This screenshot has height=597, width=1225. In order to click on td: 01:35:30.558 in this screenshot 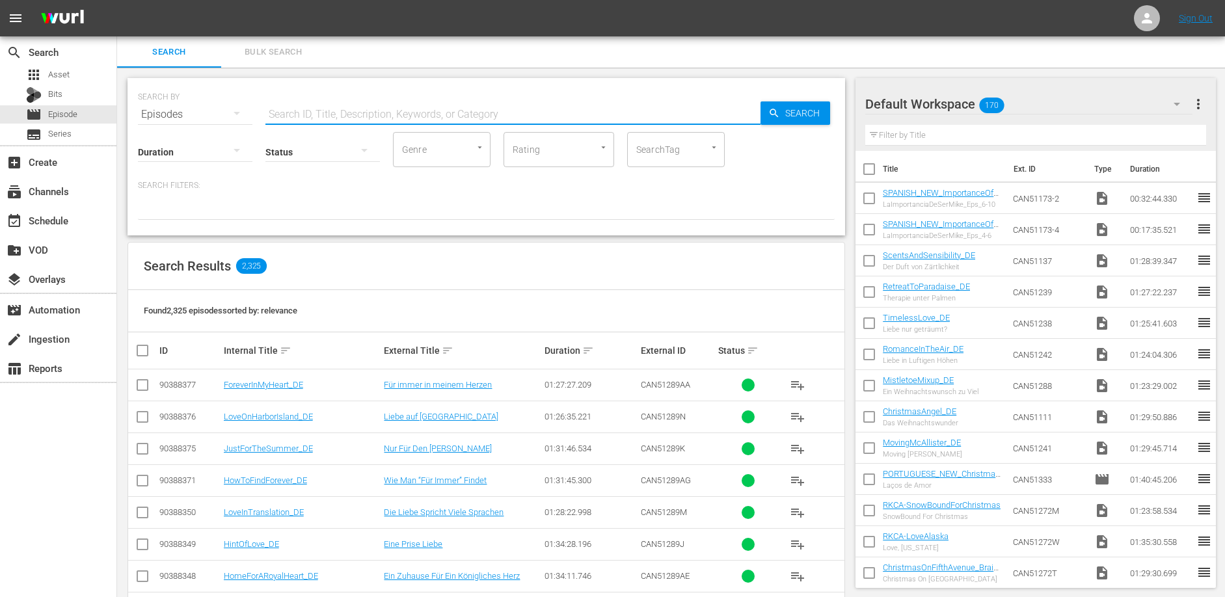, I will do `click(1160, 542)`.